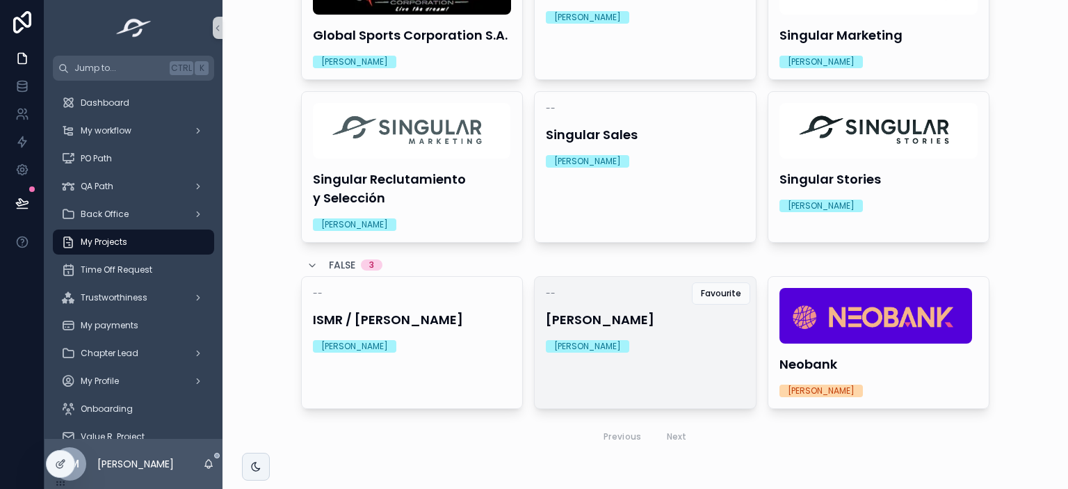 Image resolution: width=1068 pixels, height=489 pixels. Describe the element at coordinates (876, 316) in the screenshot. I see `img: Screenshot-2023-06-01-at-16.36.25.png` at that location.